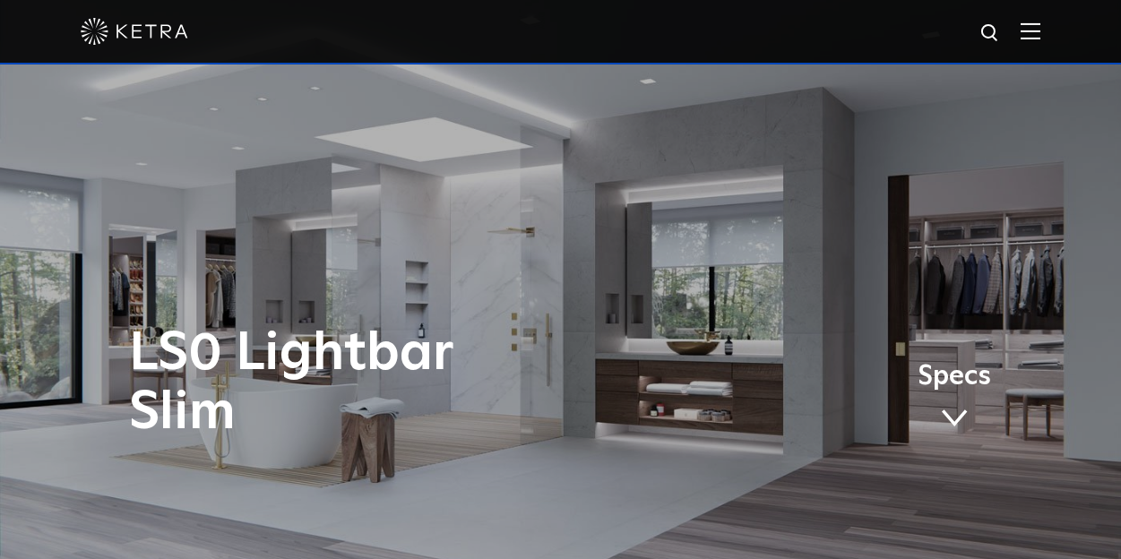 The image size is (1121, 559). I want to click on img: search icon, so click(990, 33).